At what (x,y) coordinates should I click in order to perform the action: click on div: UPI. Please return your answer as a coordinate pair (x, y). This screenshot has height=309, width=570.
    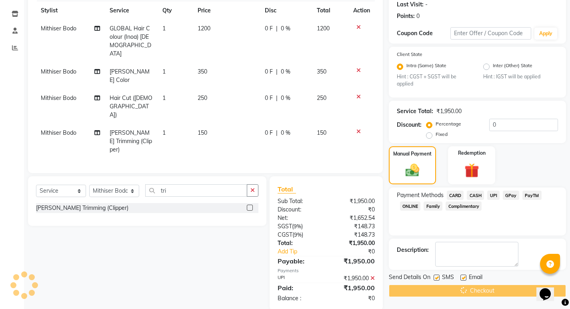
    Looking at the image, I should click on (299, 278).